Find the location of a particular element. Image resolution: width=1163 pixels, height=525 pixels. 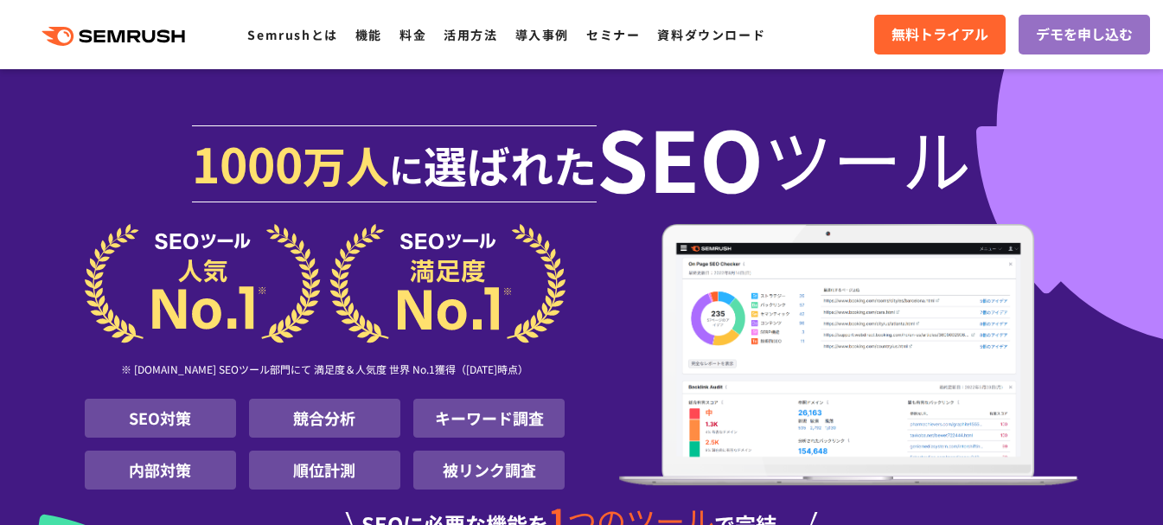

span: 無料トライアル is located at coordinates (940, 35).